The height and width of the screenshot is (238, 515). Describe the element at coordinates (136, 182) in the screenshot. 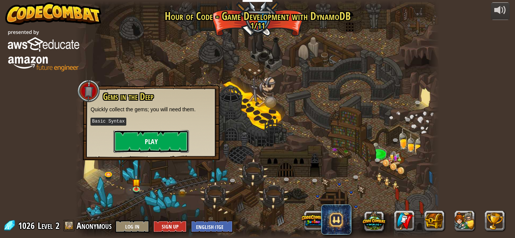

I see `img: level-banner-started.png` at that location.